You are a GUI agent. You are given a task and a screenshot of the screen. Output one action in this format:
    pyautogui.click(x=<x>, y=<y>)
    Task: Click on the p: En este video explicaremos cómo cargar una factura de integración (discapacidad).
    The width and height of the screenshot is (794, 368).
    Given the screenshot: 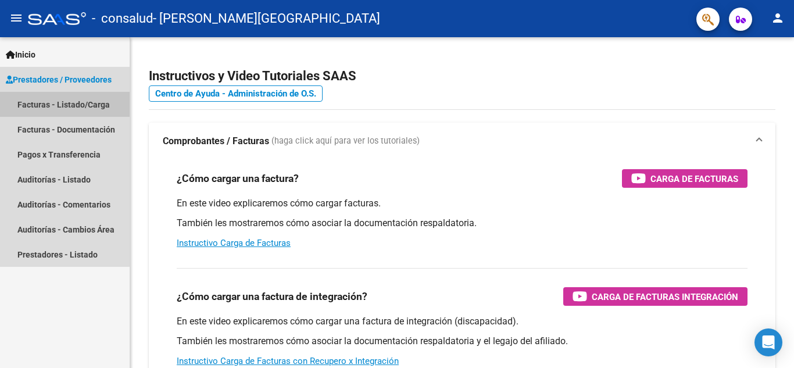 What is the action you would take?
    pyautogui.click(x=462, y=321)
    